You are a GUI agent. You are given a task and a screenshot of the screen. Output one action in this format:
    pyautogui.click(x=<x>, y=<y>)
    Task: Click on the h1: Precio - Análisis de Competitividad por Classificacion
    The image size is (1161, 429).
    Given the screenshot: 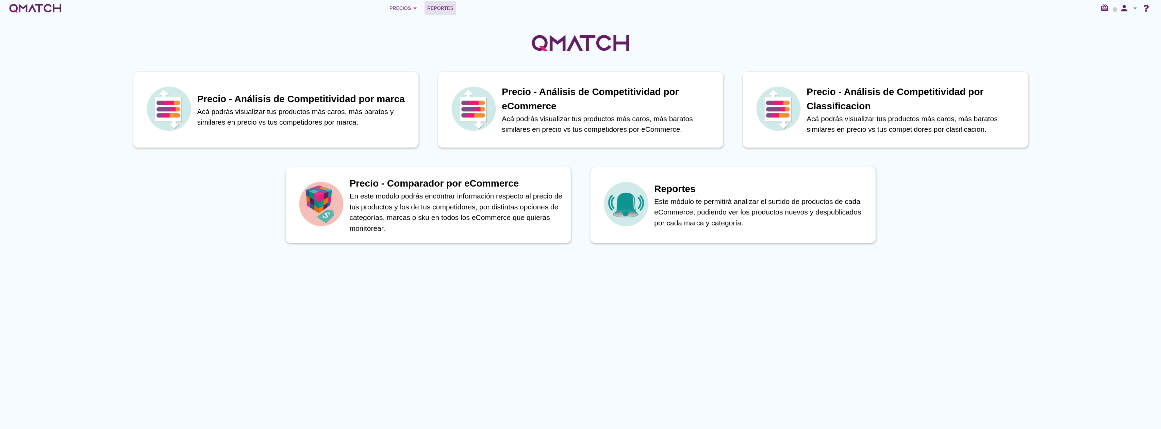 What is the action you would take?
    pyautogui.click(x=914, y=99)
    